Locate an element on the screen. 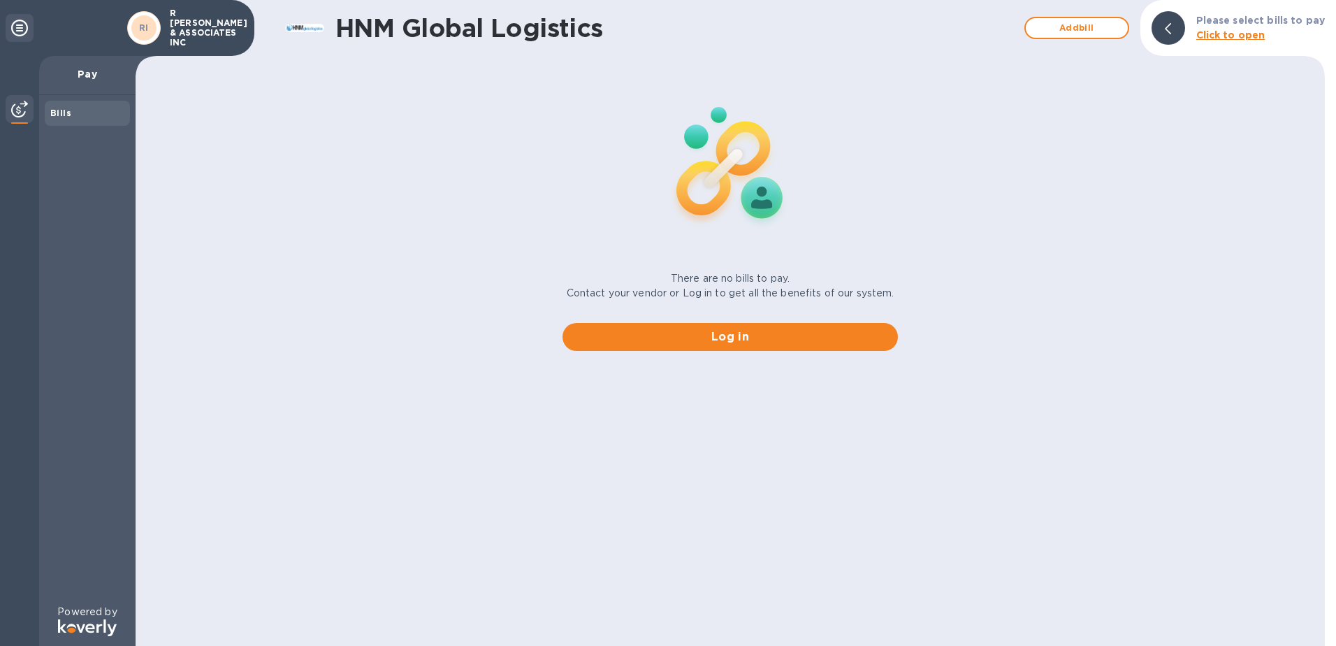 This screenshot has width=1336, height=646. p: Pay is located at coordinates (87, 74).